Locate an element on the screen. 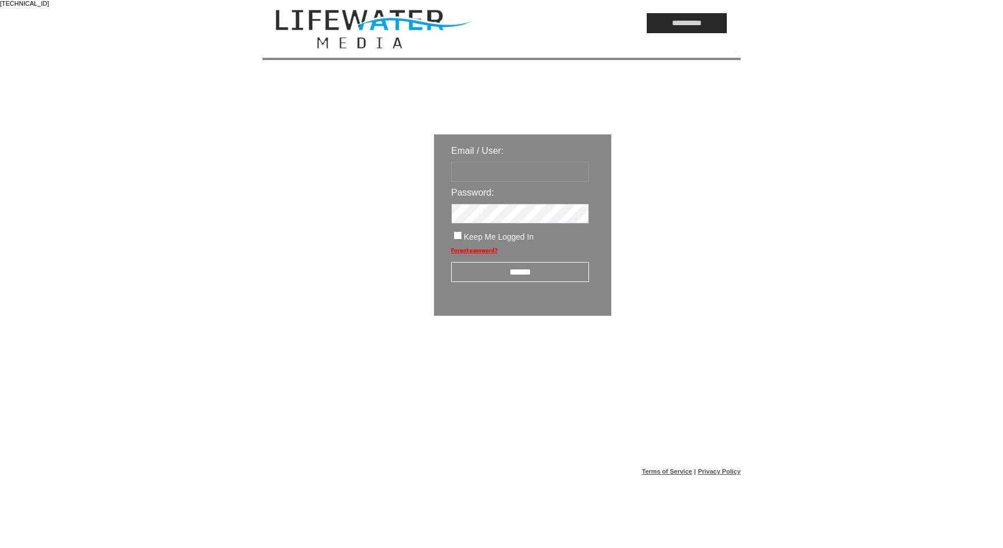 This screenshot has width=1003, height=548. span: Password: is located at coordinates (472, 192).